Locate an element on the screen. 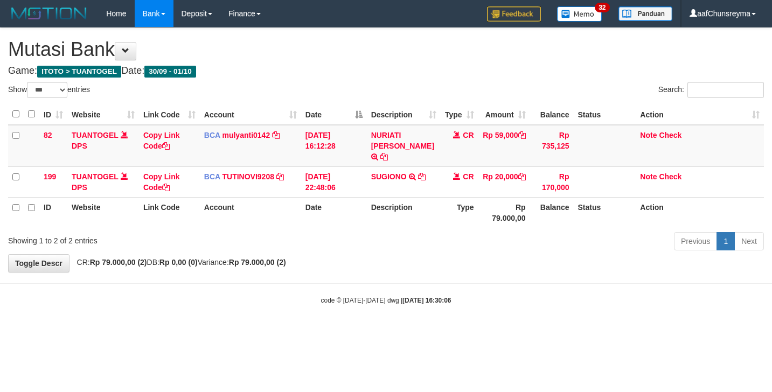 The width and height of the screenshot is (772, 392). th: Link Code: activate to sort column ascending is located at coordinates (169, 114).